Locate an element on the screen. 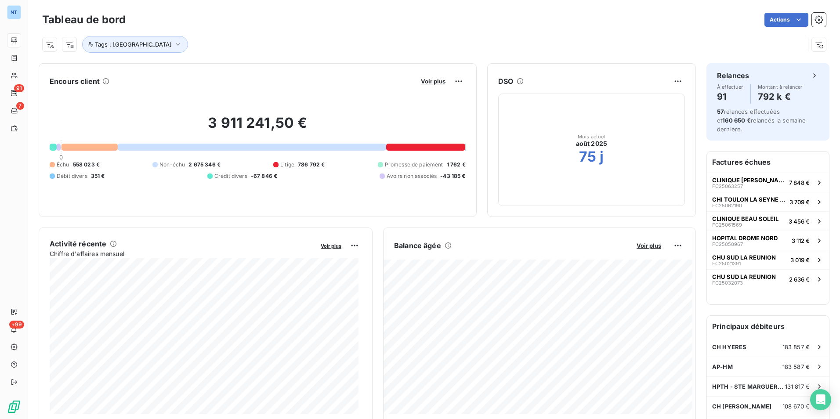  span: HPTH - STE MARGUERITE (83) - NE PLU is located at coordinates (749, 387).